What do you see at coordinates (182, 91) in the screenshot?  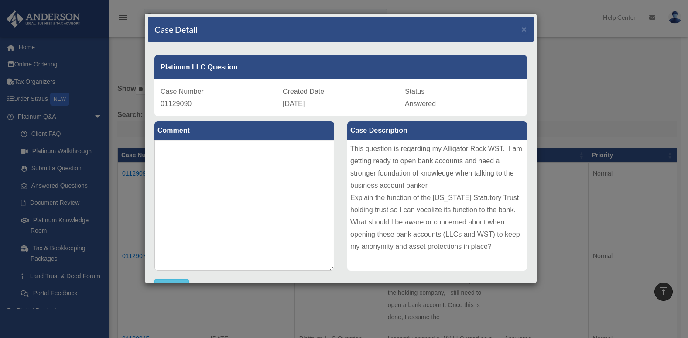 I see `span: Case Number` at bounding box center [182, 91].